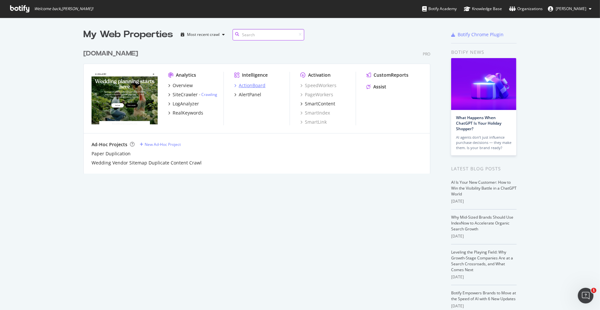  I want to click on div: Ad-Hoc Projects, so click(110, 144).